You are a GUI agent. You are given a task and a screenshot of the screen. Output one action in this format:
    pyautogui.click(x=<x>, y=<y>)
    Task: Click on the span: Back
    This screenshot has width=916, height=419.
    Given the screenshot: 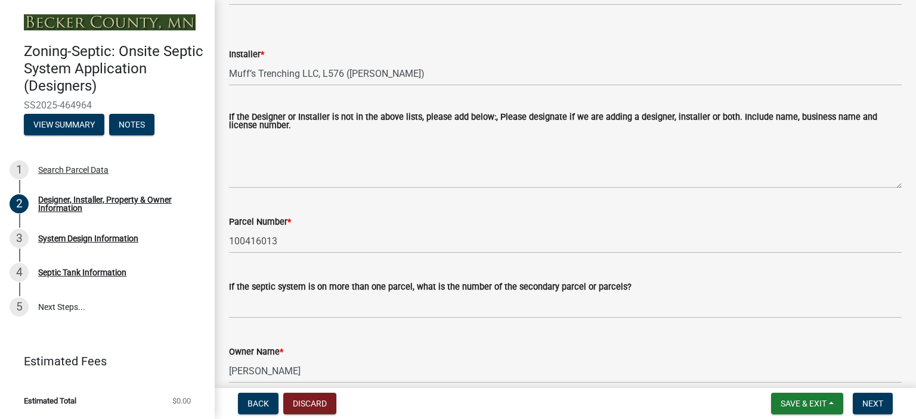 What is the action you would take?
    pyautogui.click(x=258, y=404)
    